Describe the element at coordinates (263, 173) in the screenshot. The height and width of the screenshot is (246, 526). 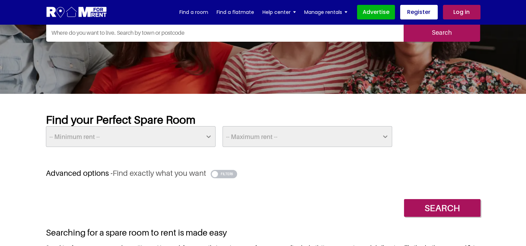
I see `h3: Advanced options -` at that location.